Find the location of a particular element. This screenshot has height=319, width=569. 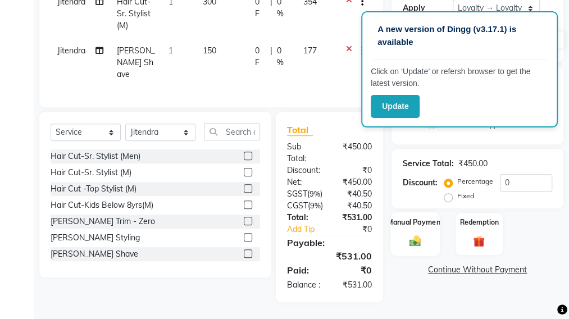

a: Continue Without Payment is located at coordinates (478, 270).